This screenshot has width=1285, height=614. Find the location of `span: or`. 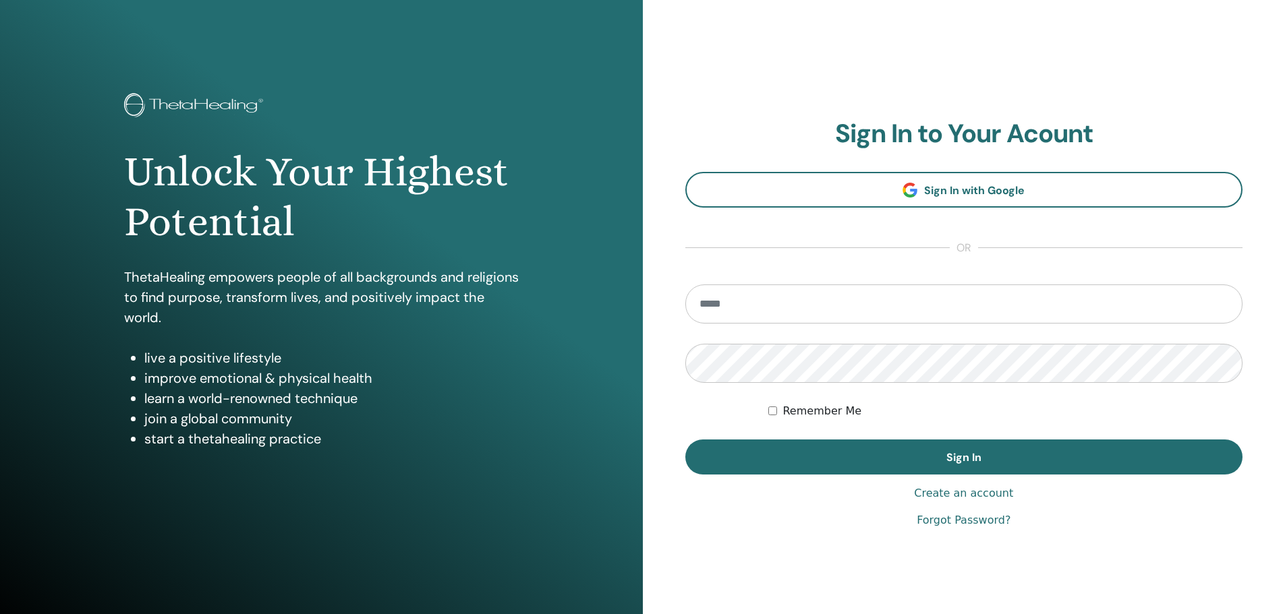

span: or is located at coordinates (964, 248).